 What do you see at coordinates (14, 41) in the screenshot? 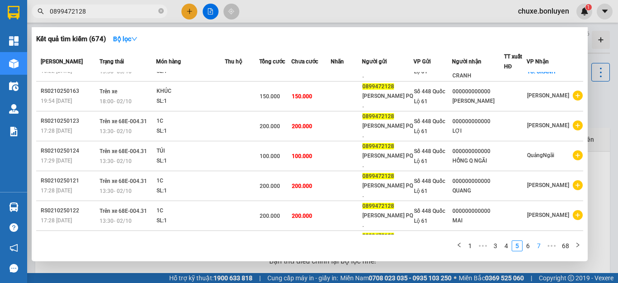
I see `img: dashboard-icon` at bounding box center [14, 41].